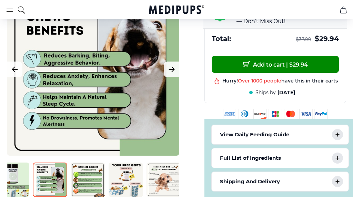 Image resolution: width=353 pixels, height=215 pixels. What do you see at coordinates (10, 10) in the screenshot?
I see `button: burger-menu` at bounding box center [10, 10].